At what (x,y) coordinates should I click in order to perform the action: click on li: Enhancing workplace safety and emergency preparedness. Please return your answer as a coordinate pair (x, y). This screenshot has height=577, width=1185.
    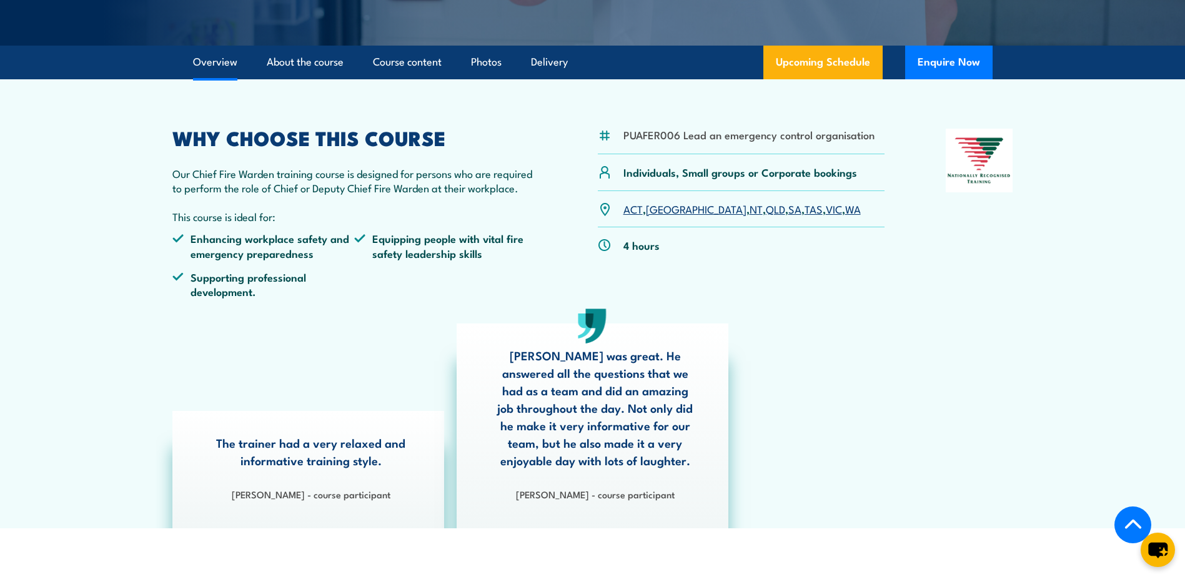
    Looking at the image, I should click on (264, 245).